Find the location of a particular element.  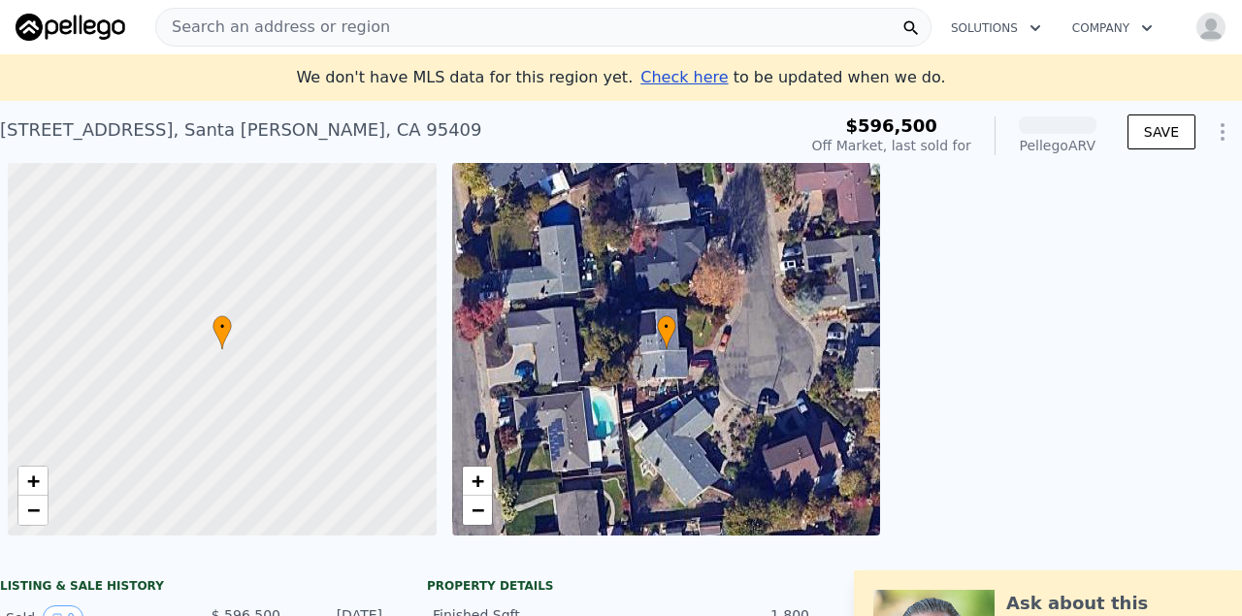

span: Search an address or region is located at coordinates (273, 27).